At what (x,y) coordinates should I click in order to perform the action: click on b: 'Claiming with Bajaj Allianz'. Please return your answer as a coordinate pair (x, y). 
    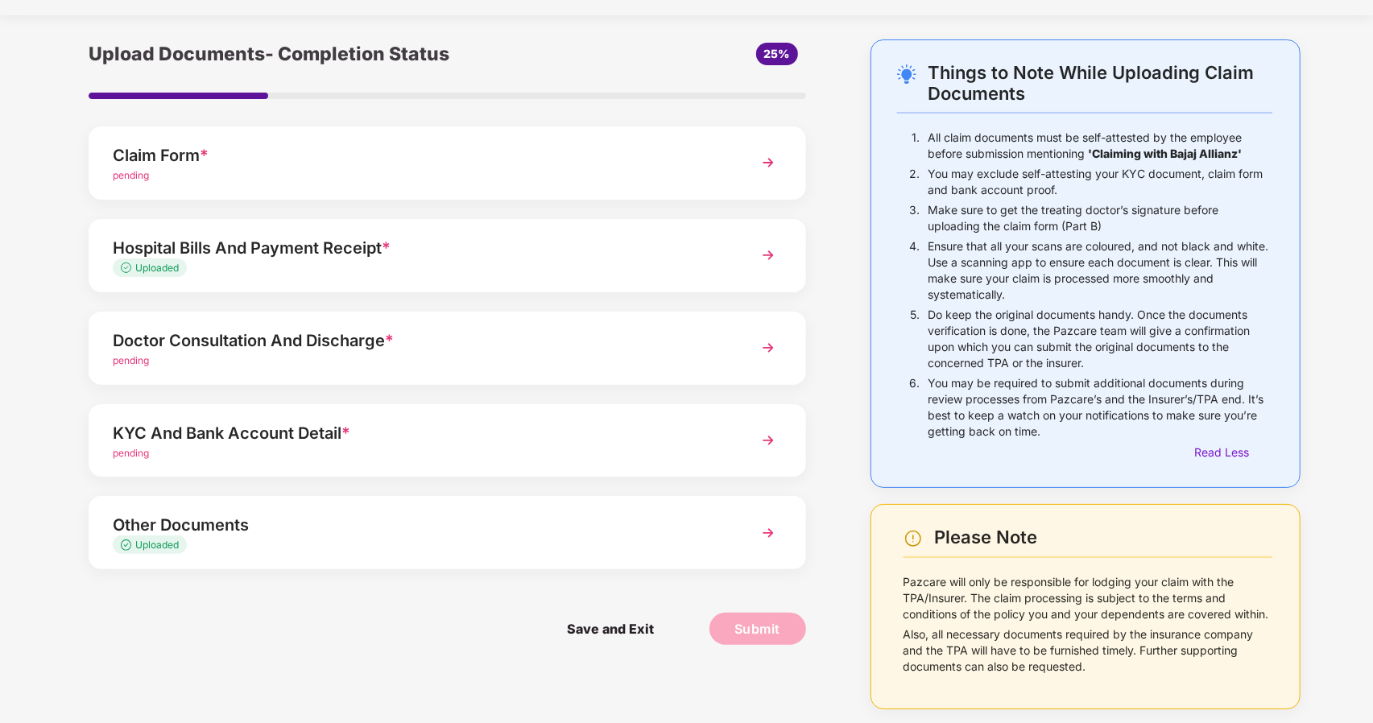
    Looking at the image, I should click on (1164, 153).